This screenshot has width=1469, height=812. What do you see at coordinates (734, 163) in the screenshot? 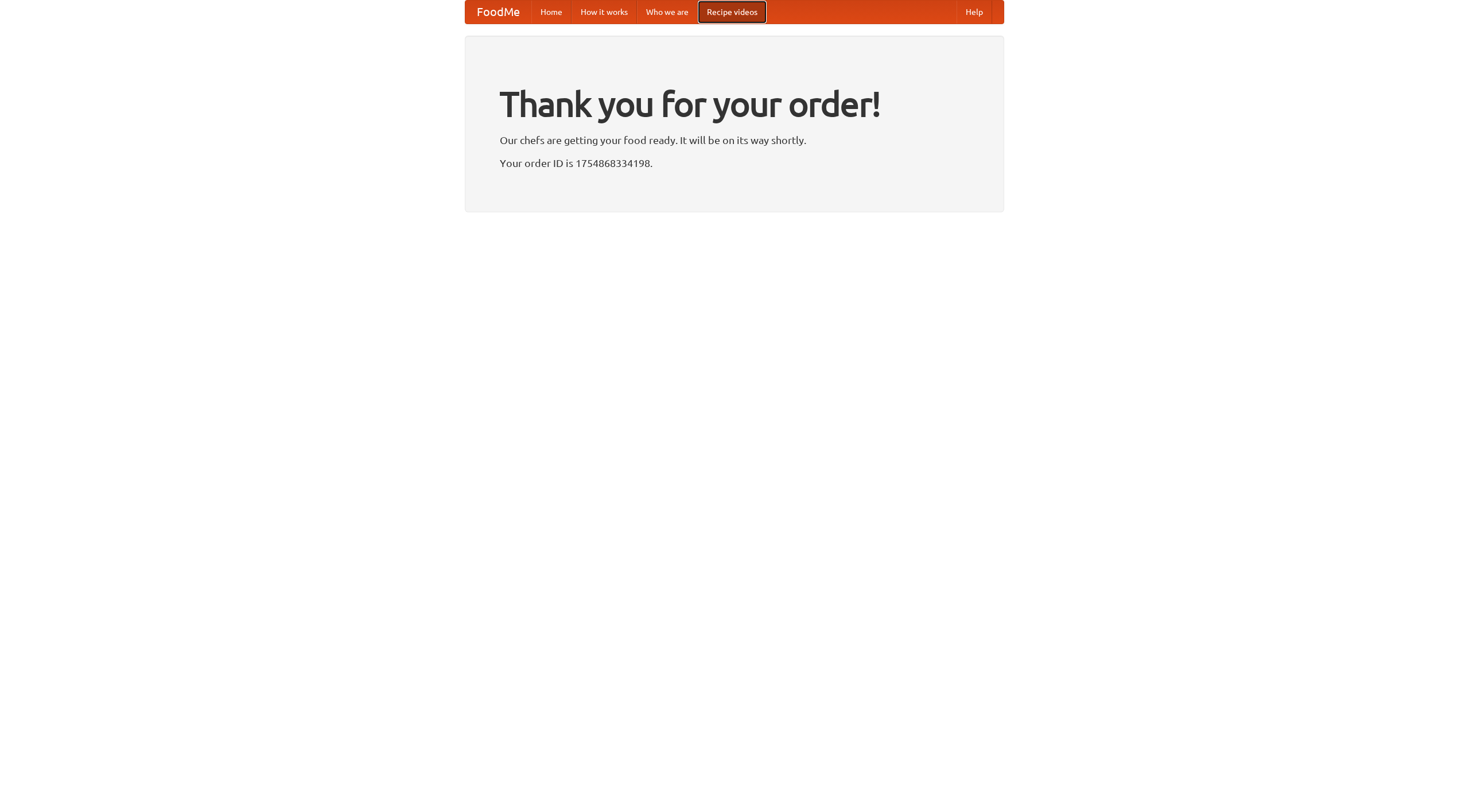
I see `p: Your order ID is 1754868334198.` at bounding box center [734, 163].